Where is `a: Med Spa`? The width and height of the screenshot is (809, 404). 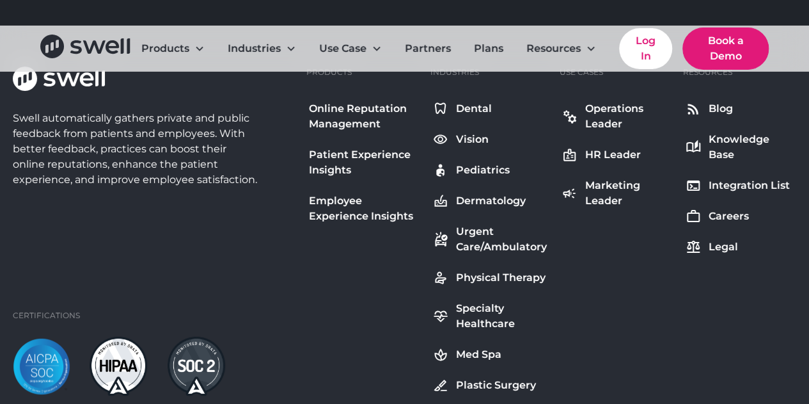 a: Med Spa is located at coordinates (489, 354).